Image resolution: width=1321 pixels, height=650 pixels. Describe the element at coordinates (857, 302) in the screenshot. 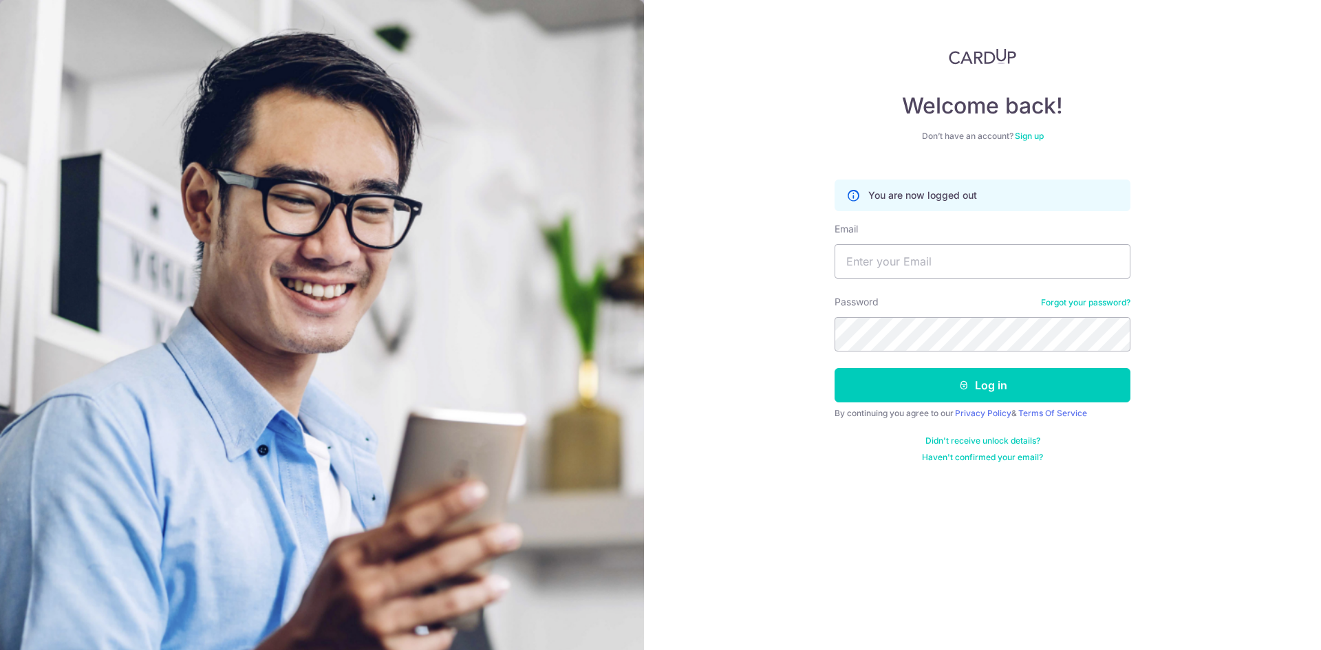

I see `label: Password` at that location.